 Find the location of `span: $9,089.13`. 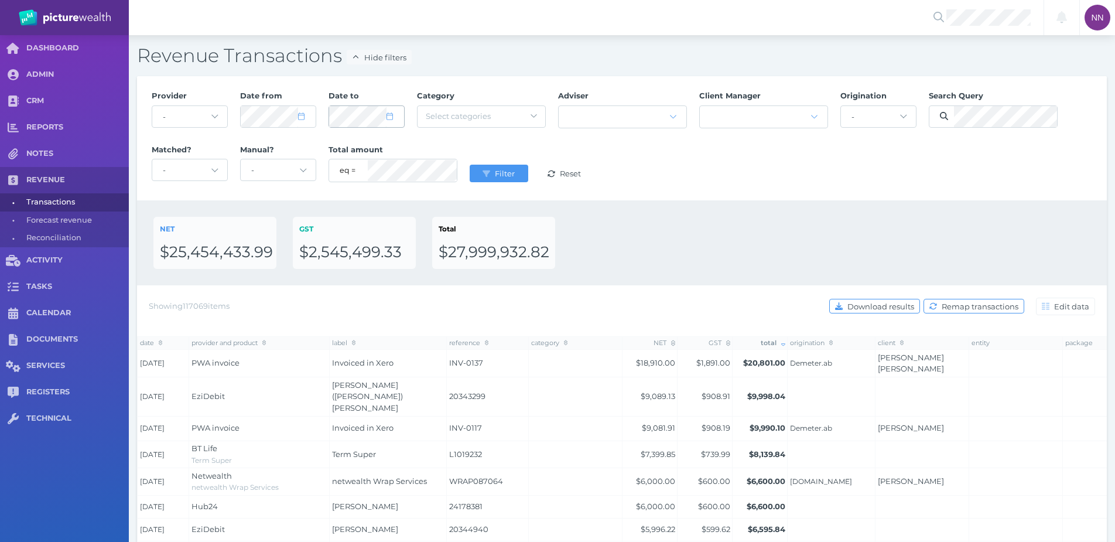

span: $9,089.13 is located at coordinates (658, 396).